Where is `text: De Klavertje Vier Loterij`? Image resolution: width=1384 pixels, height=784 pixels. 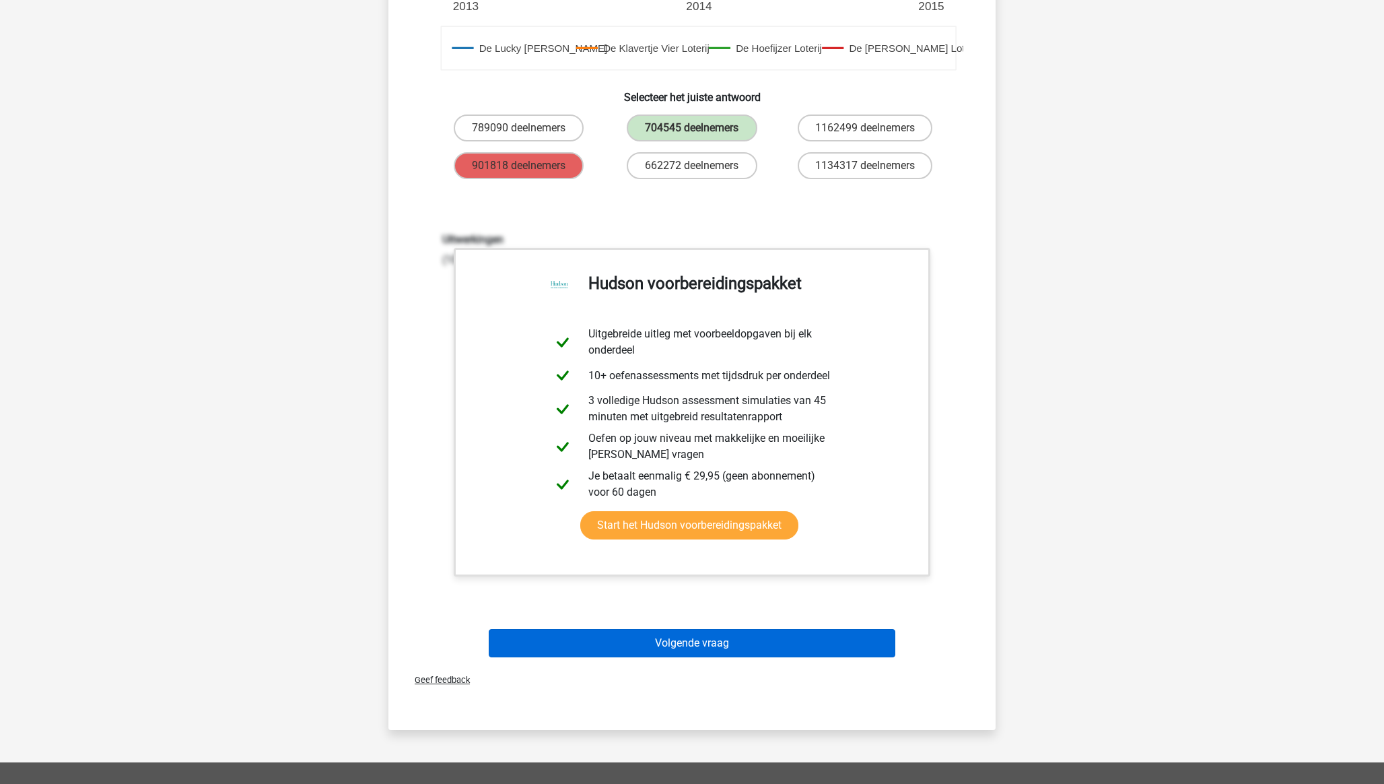 text: De Klavertje Vier Loterij is located at coordinates (657, 48).